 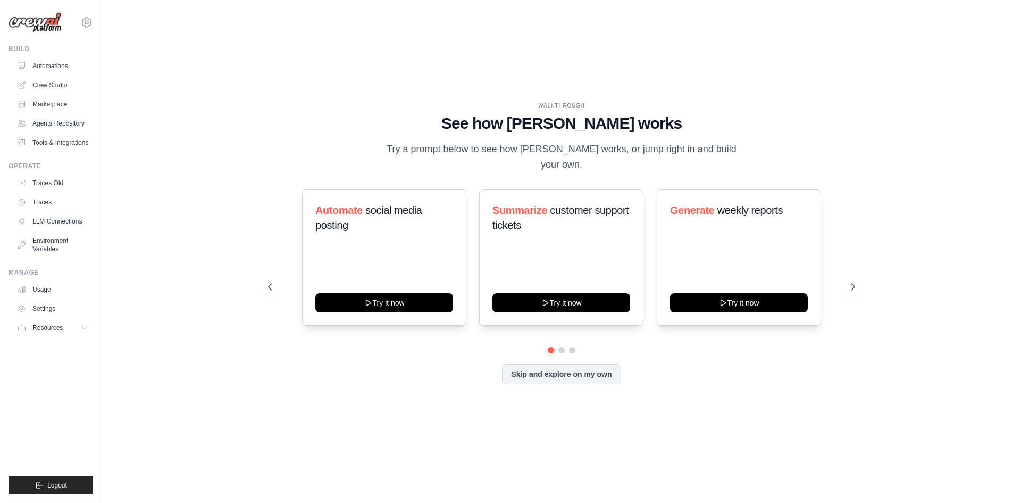 I want to click on button: Logout, so click(x=51, y=485).